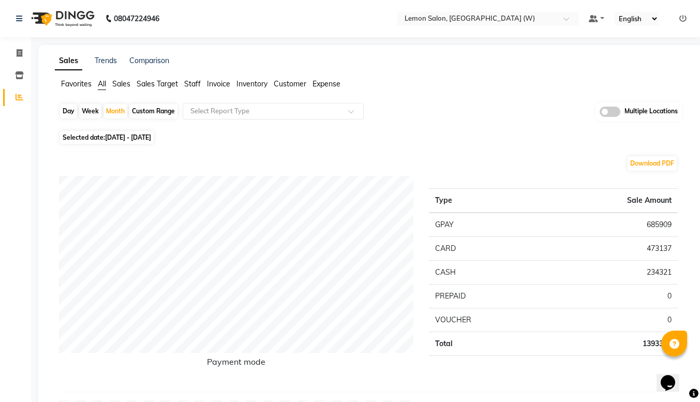 The height and width of the screenshot is (402, 700). I want to click on span: Invoice, so click(218, 84).